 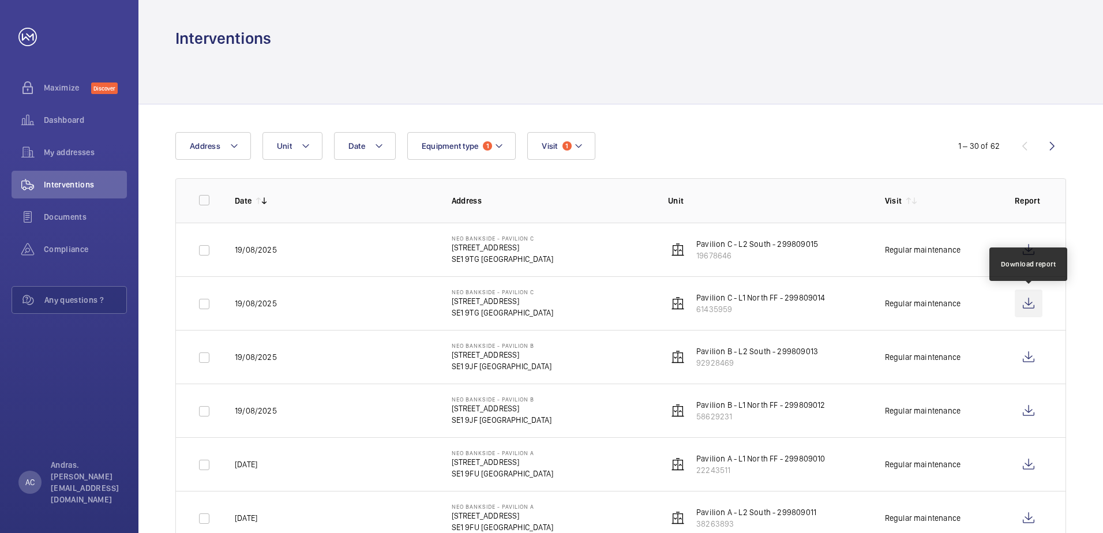 I want to click on p: 92928469, so click(x=757, y=363).